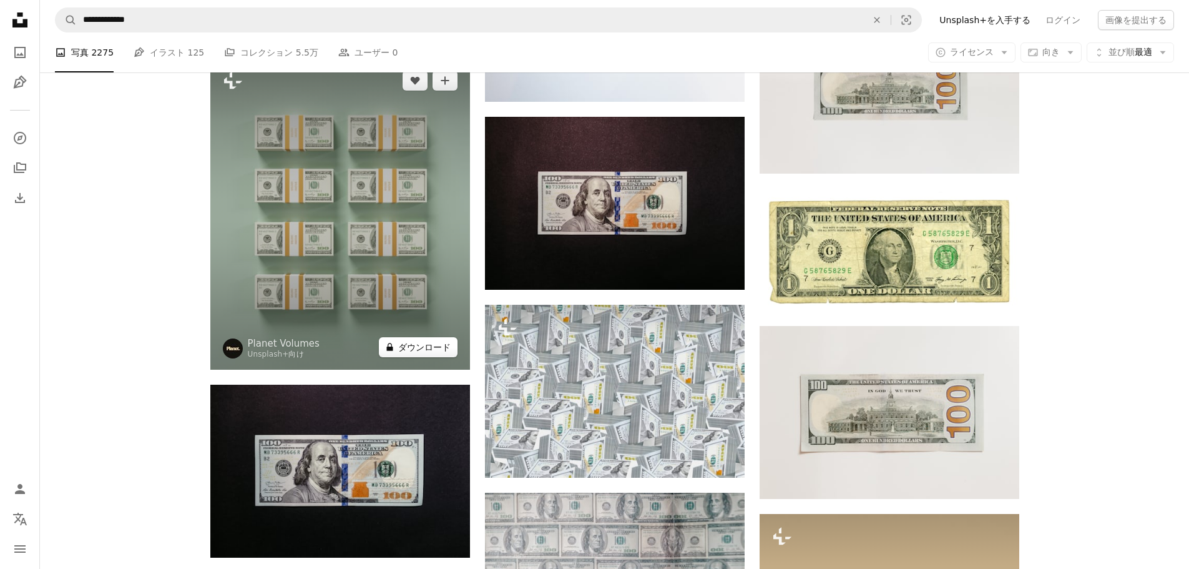 This screenshot has width=1189, height=569. I want to click on a: Planet Volumes, so click(283, 343).